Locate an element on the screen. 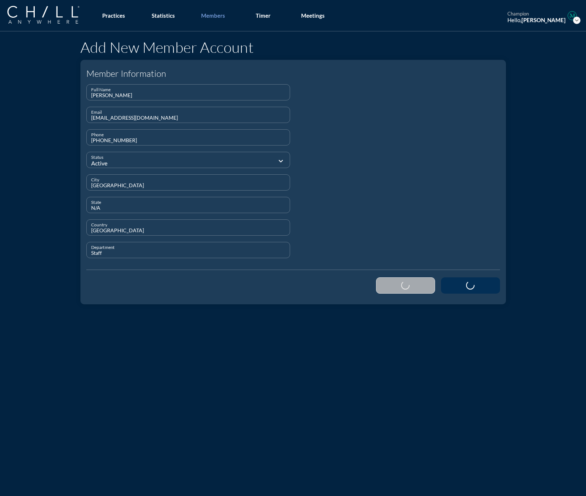  div: Timer is located at coordinates (263, 16).